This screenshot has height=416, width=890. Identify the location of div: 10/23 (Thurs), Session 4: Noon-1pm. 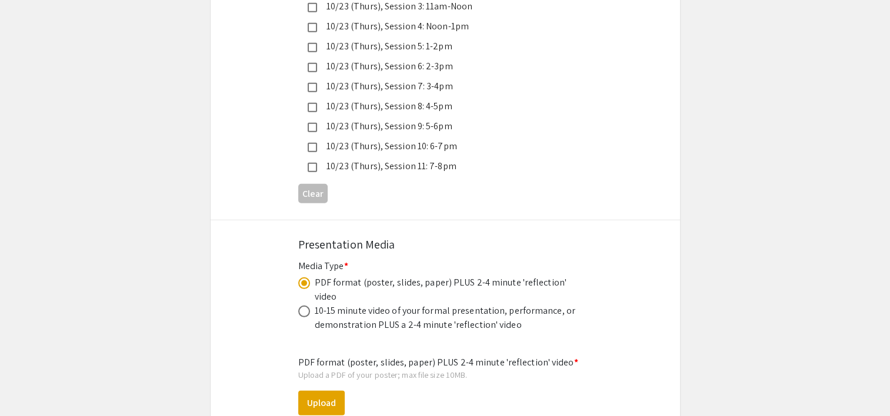
(440, 26).